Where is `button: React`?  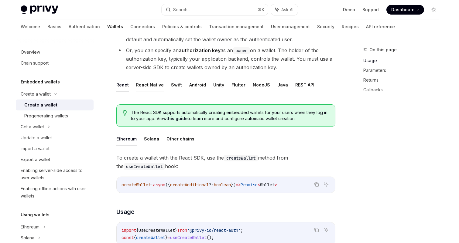 button: React is located at coordinates (122, 85).